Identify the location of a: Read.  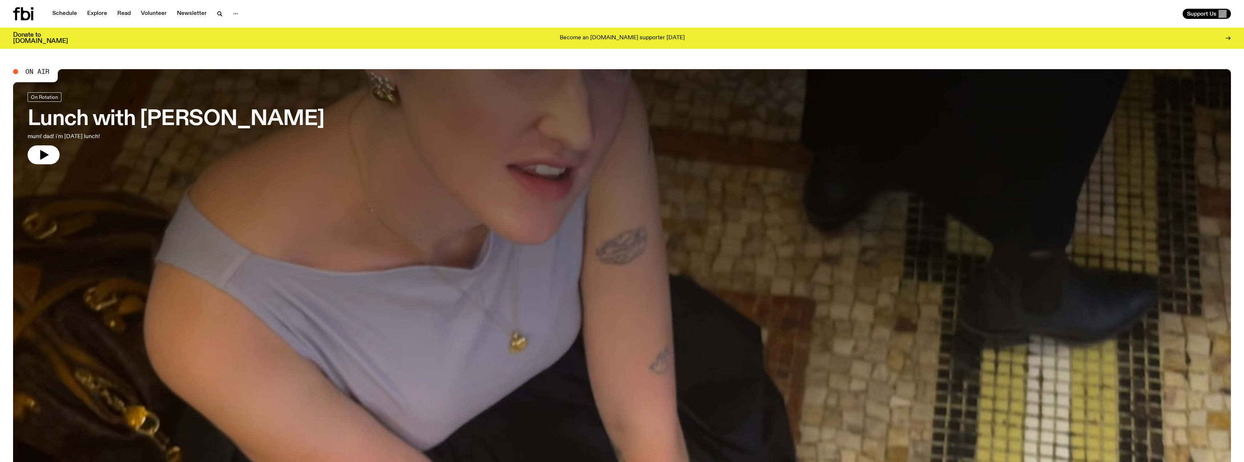
(124, 14).